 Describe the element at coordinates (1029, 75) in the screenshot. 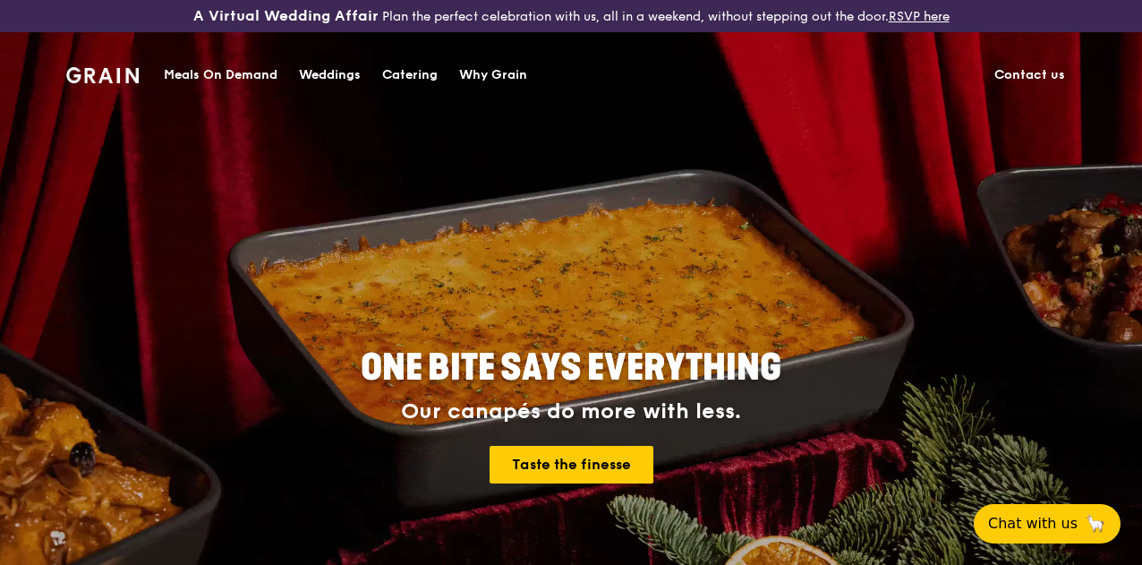

I see `a: Contact us` at that location.